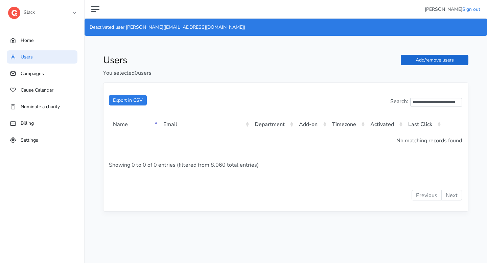 The height and width of the screenshot is (263, 487). What do you see at coordinates (29, 140) in the screenshot?
I see `span: Settings` at bounding box center [29, 140].